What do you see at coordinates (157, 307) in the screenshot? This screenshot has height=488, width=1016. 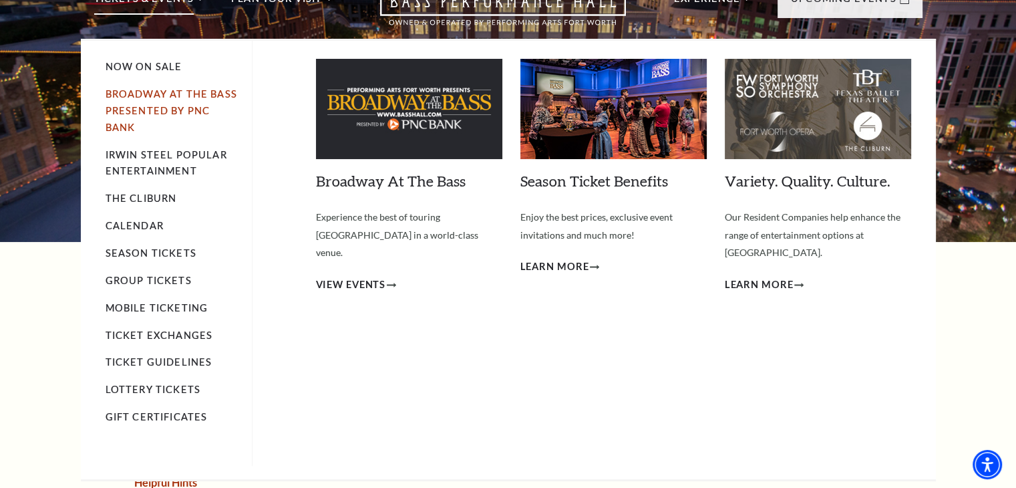 I see `a: Mobile Ticketing` at bounding box center [157, 307].